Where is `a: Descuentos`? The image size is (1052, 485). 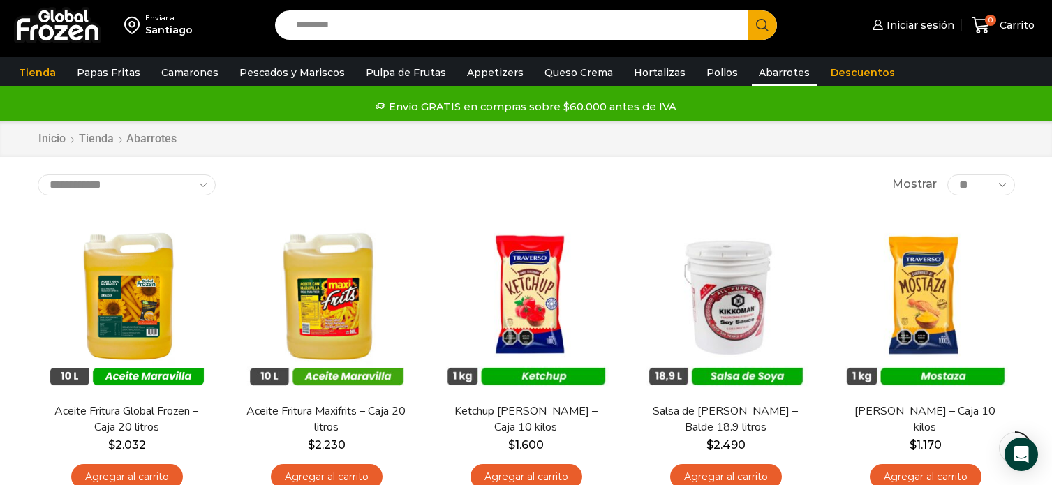 a: Descuentos is located at coordinates (863, 73).